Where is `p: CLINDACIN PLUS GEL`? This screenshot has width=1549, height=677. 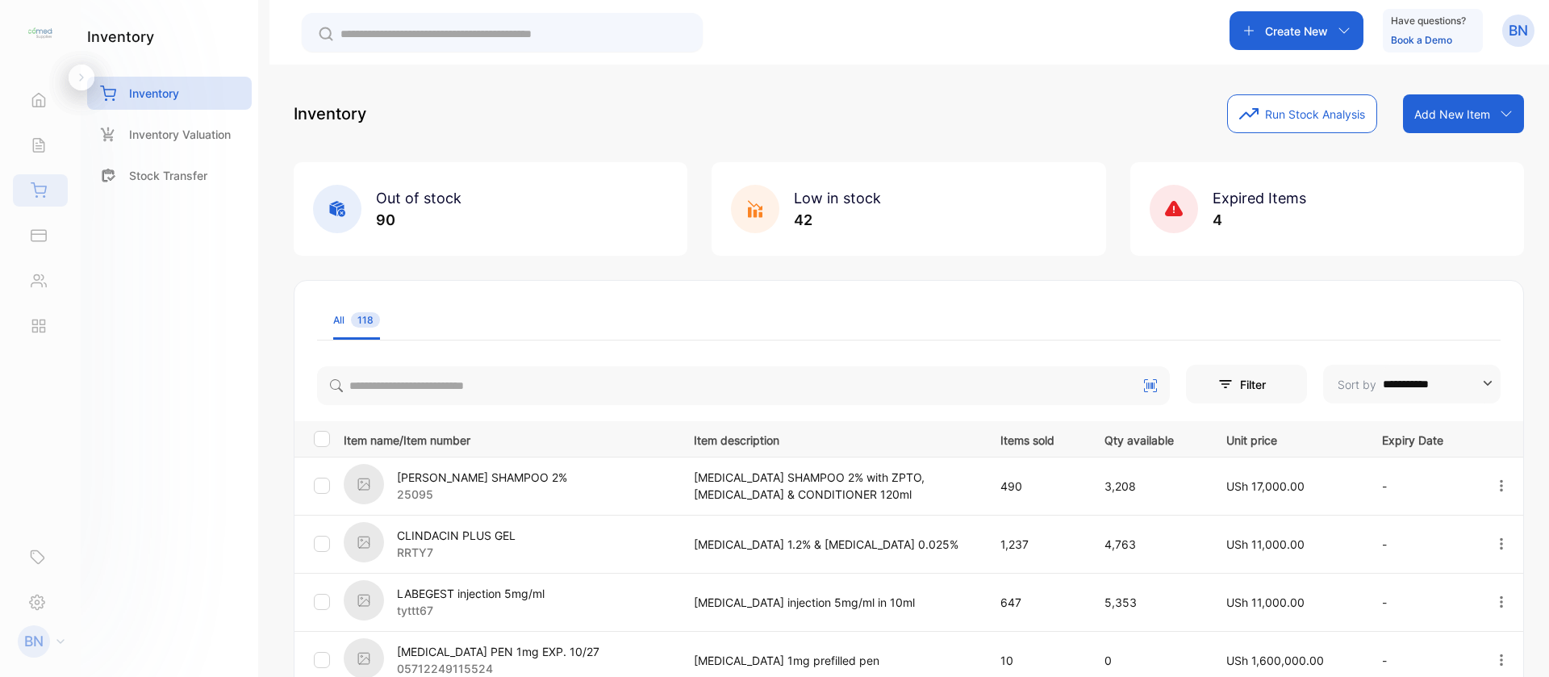 p: CLINDACIN PLUS GEL is located at coordinates (456, 535).